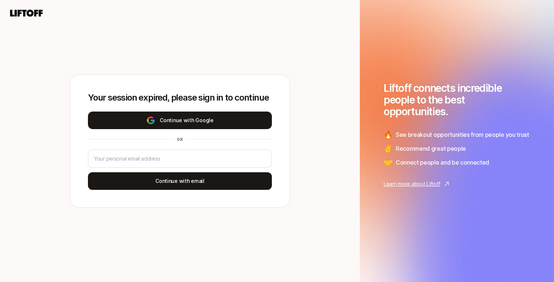 The image size is (554, 282). Describe the element at coordinates (412, 184) in the screenshot. I see `p: Learn more about Liftoff` at that location.